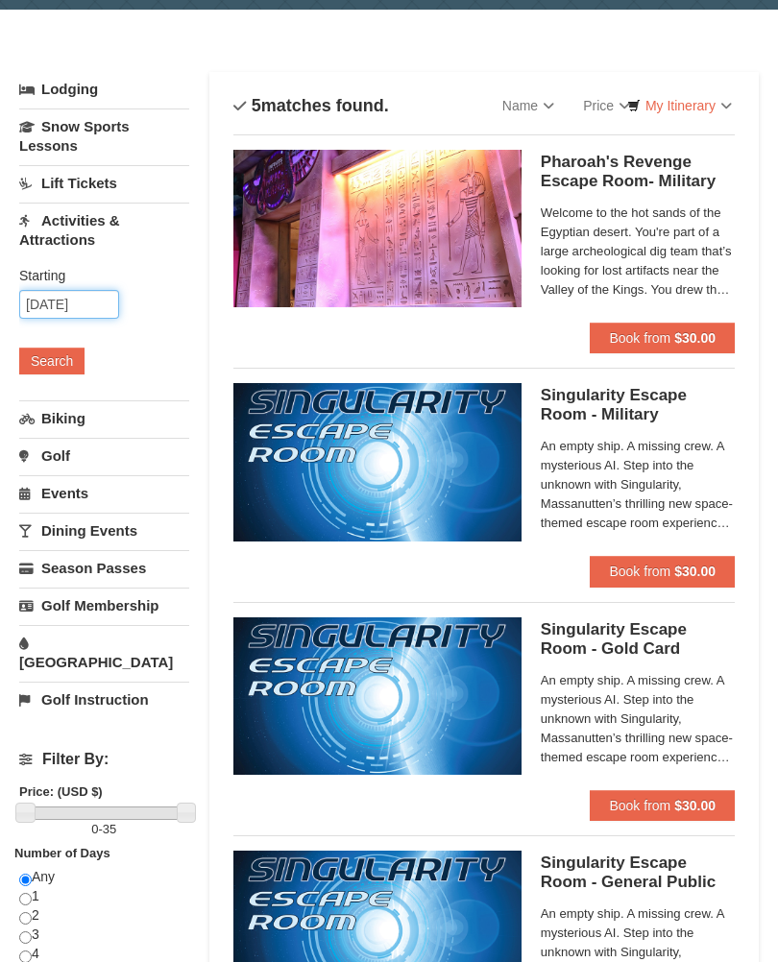 This screenshot has width=778, height=962. I want to click on img: 6619913-520-2f5f5301.jpg, so click(377, 462).